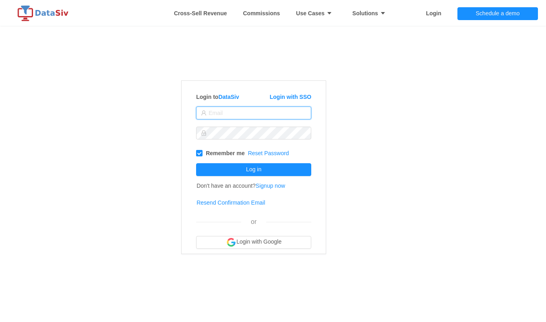 This screenshot has width=546, height=322. I want to click on a: Whitespace, so click(200, 13).